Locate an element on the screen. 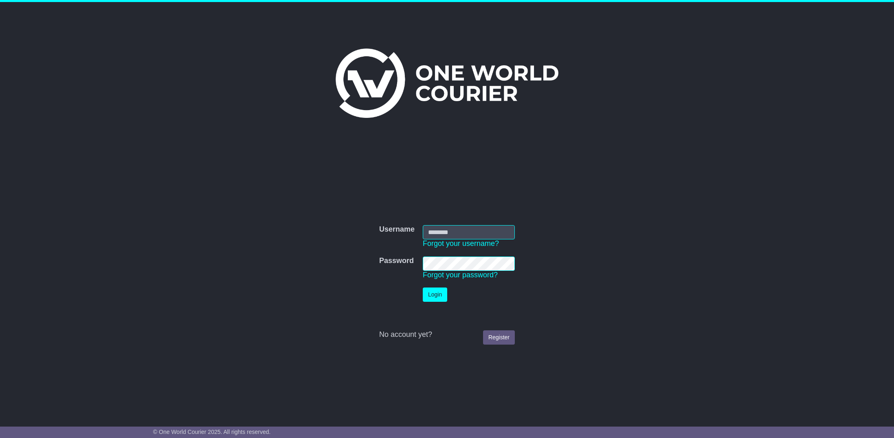  span: © One World Courier 2025. All rights reserved. is located at coordinates (212, 431).